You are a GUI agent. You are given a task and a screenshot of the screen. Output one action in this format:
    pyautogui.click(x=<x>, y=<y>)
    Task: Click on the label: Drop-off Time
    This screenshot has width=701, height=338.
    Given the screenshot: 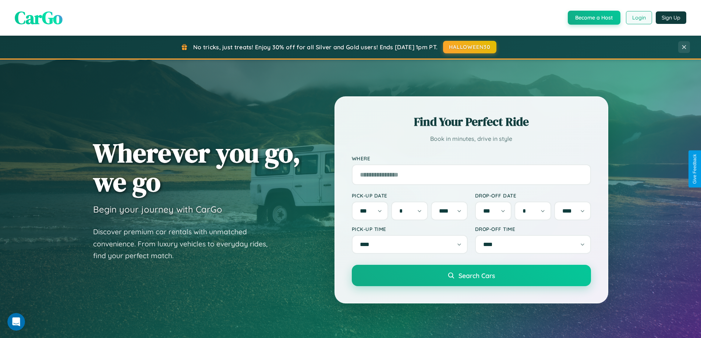 What is the action you would take?
    pyautogui.click(x=533, y=229)
    